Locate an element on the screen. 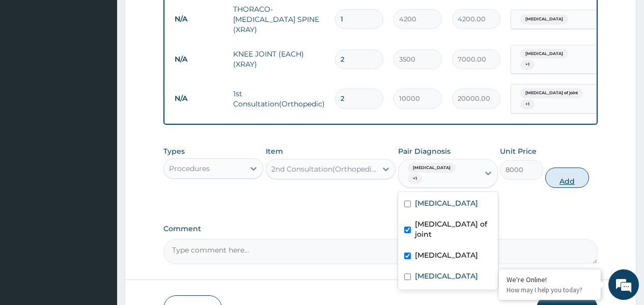 Image resolution: width=644 pixels, height=305 pixels. div: 2nd Consultation(Orthopedic) is located at coordinates (325, 169).